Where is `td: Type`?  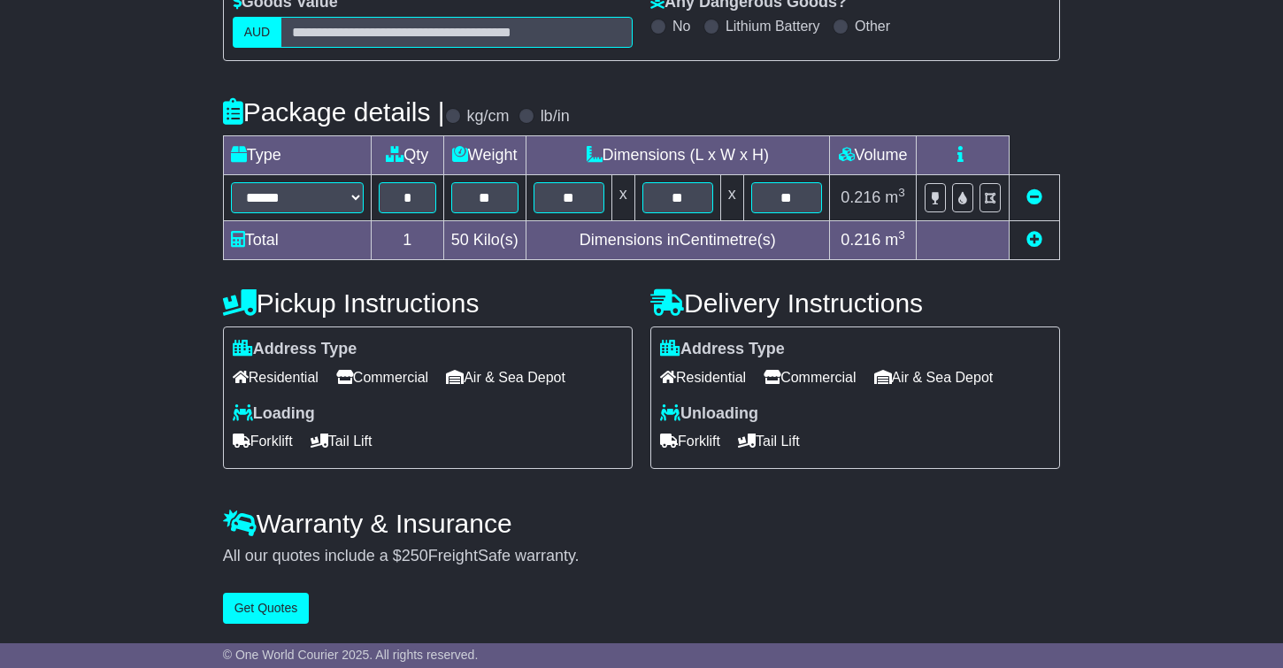
td: Type is located at coordinates (296, 156).